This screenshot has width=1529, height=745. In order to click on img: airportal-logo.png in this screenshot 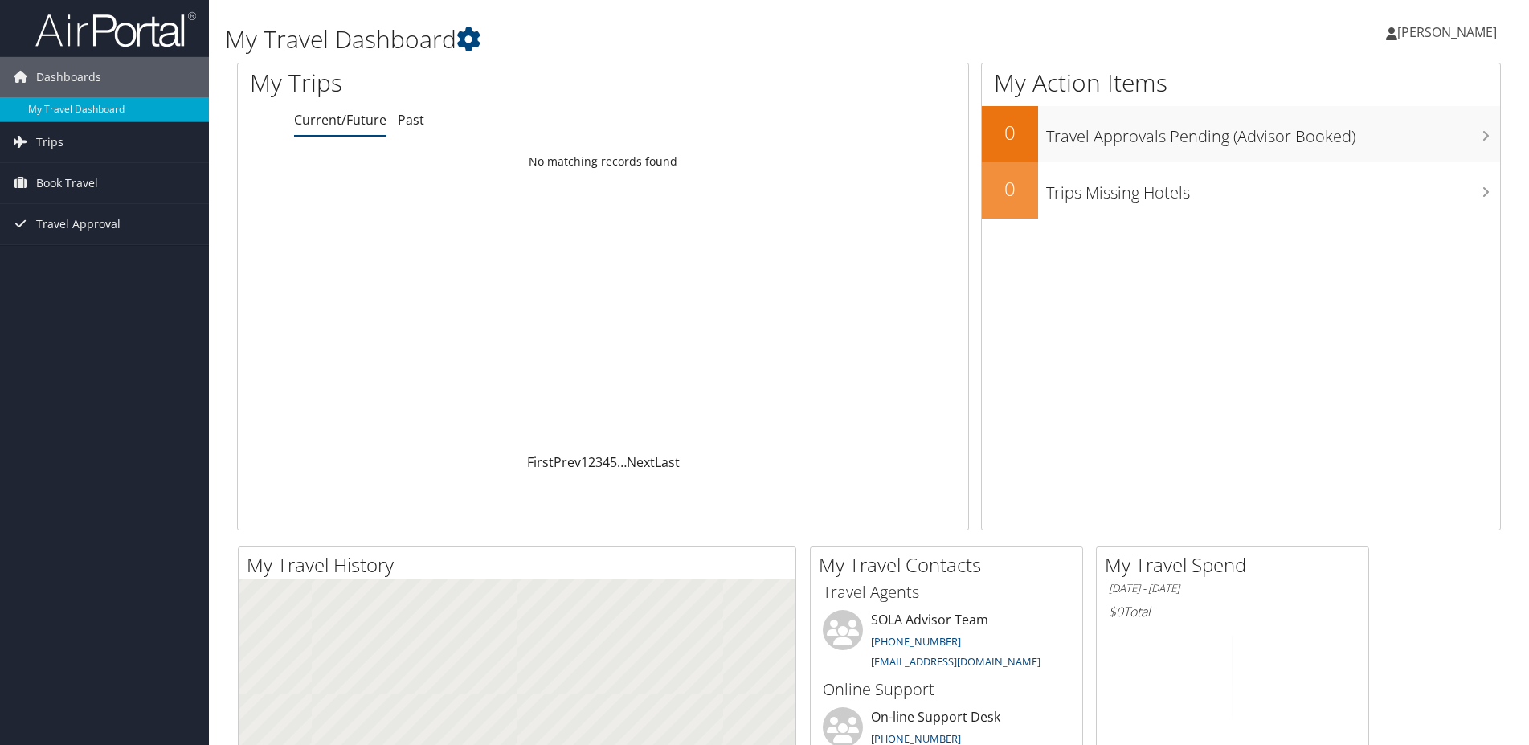, I will do `click(116, 29)`.